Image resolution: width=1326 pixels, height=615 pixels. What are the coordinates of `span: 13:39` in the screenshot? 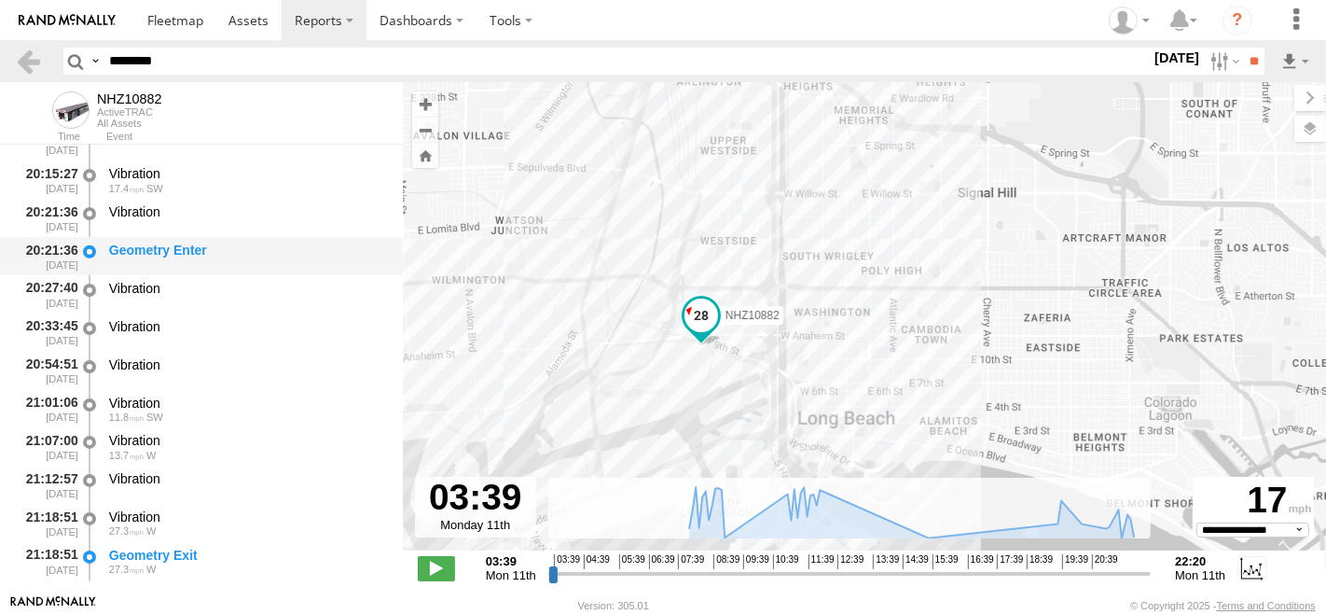 It's located at (886, 561).